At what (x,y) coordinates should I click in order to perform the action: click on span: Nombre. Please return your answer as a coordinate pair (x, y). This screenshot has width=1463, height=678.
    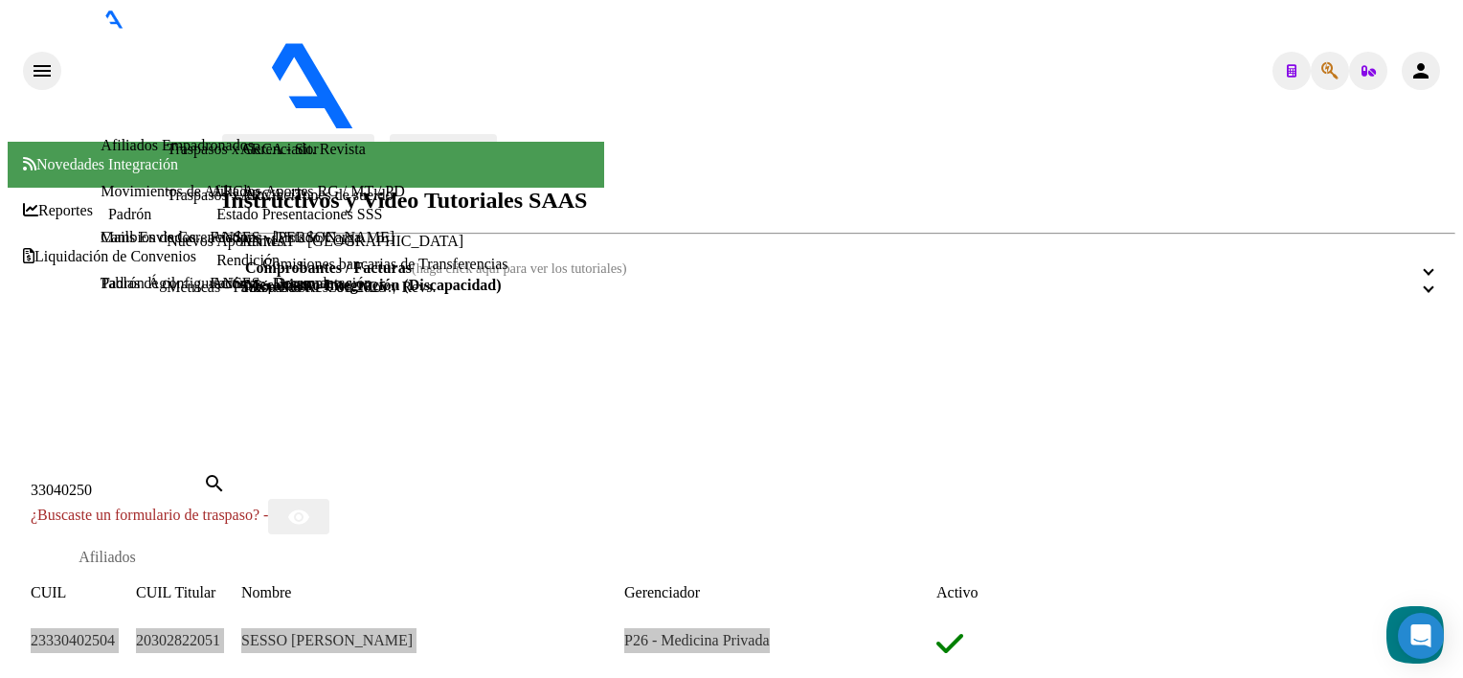
    Looking at the image, I should click on (266, 592).